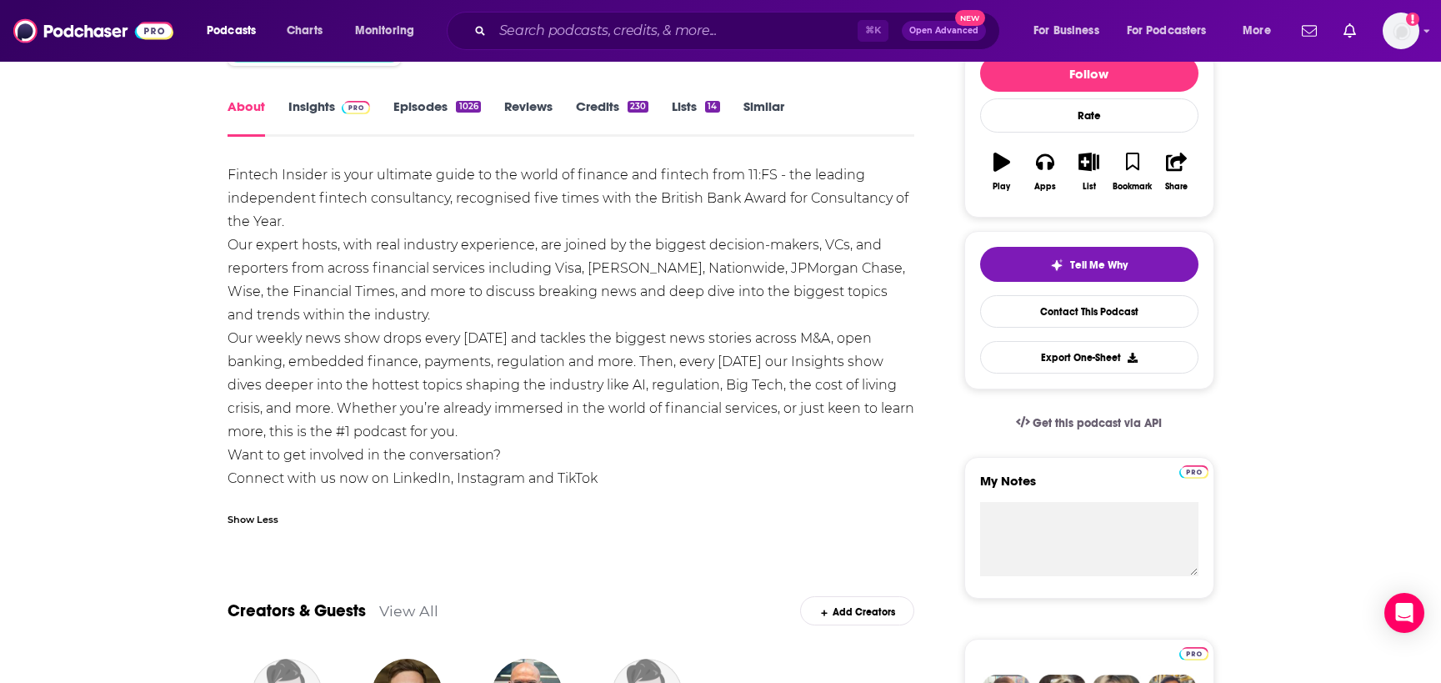  What do you see at coordinates (944, 31) in the screenshot?
I see `button: Open AdvancedNew` at bounding box center [944, 31].